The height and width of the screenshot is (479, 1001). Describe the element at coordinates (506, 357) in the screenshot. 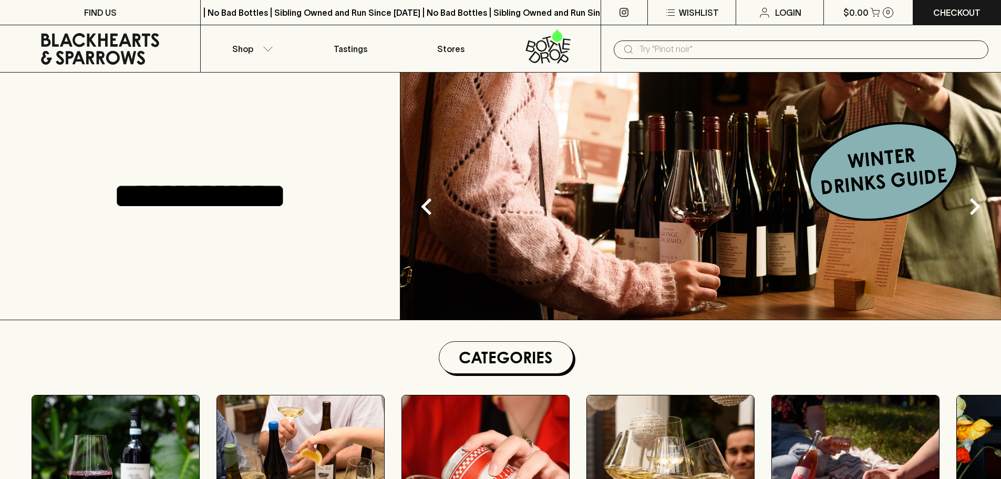

I see `h1: Categories` at that location.